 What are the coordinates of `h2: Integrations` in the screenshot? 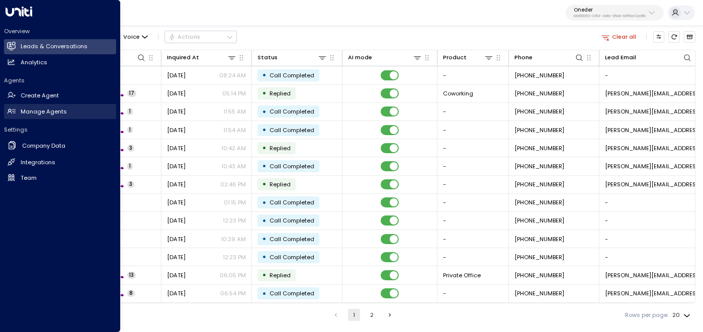 It's located at (38, 162).